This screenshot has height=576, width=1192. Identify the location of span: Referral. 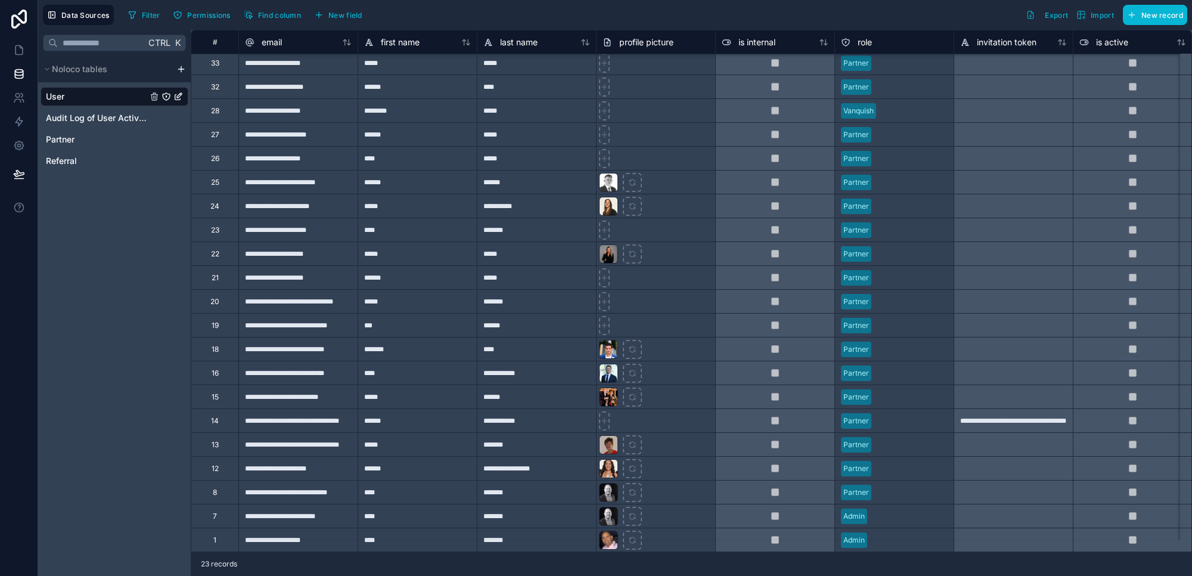
(61, 161).